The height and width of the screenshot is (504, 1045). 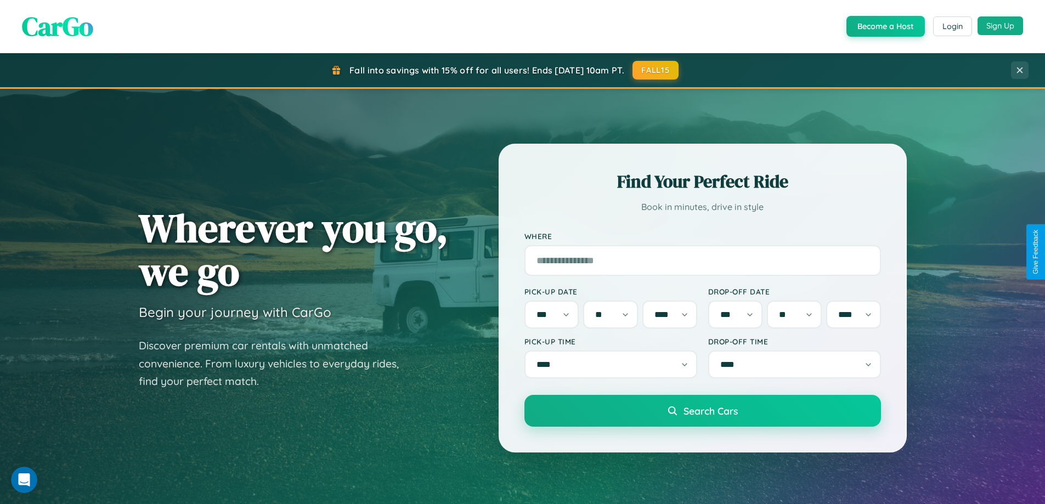 I want to click on label: Pick-up Date, so click(x=611, y=291).